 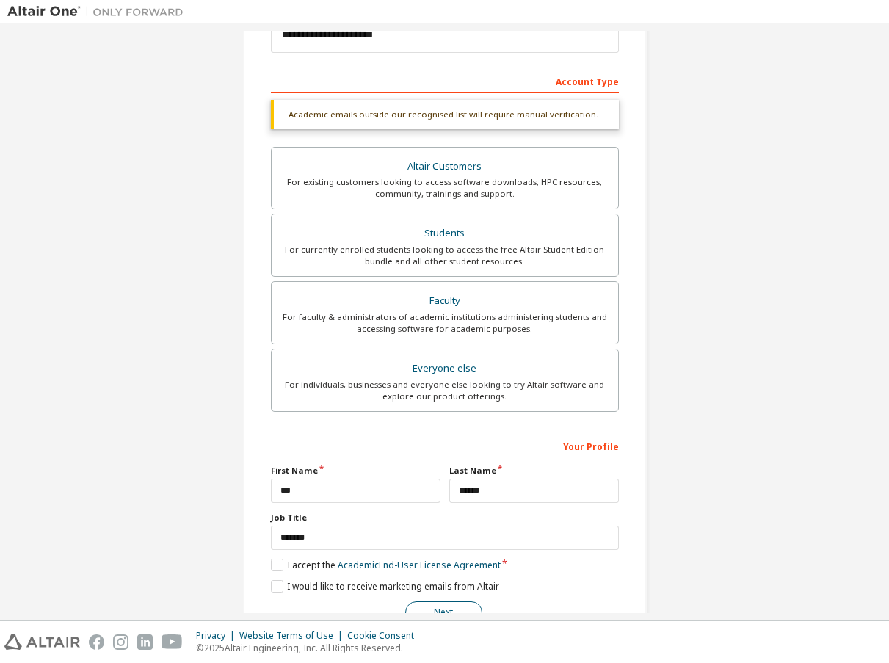 What do you see at coordinates (172, 642) in the screenshot?
I see `img: youtube.svg` at bounding box center [172, 642].